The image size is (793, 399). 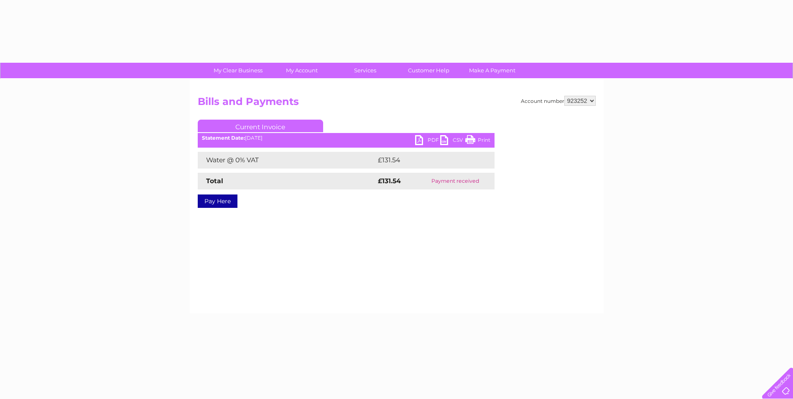 What do you see at coordinates (260, 126) in the screenshot?
I see `a: Current Invoice` at bounding box center [260, 126].